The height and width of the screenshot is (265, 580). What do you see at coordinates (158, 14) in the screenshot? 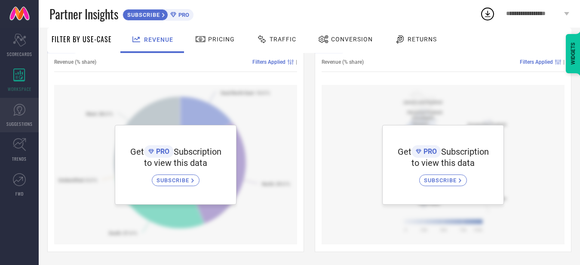
I see `a: SUBSCRIBEPRO` at bounding box center [158, 14].